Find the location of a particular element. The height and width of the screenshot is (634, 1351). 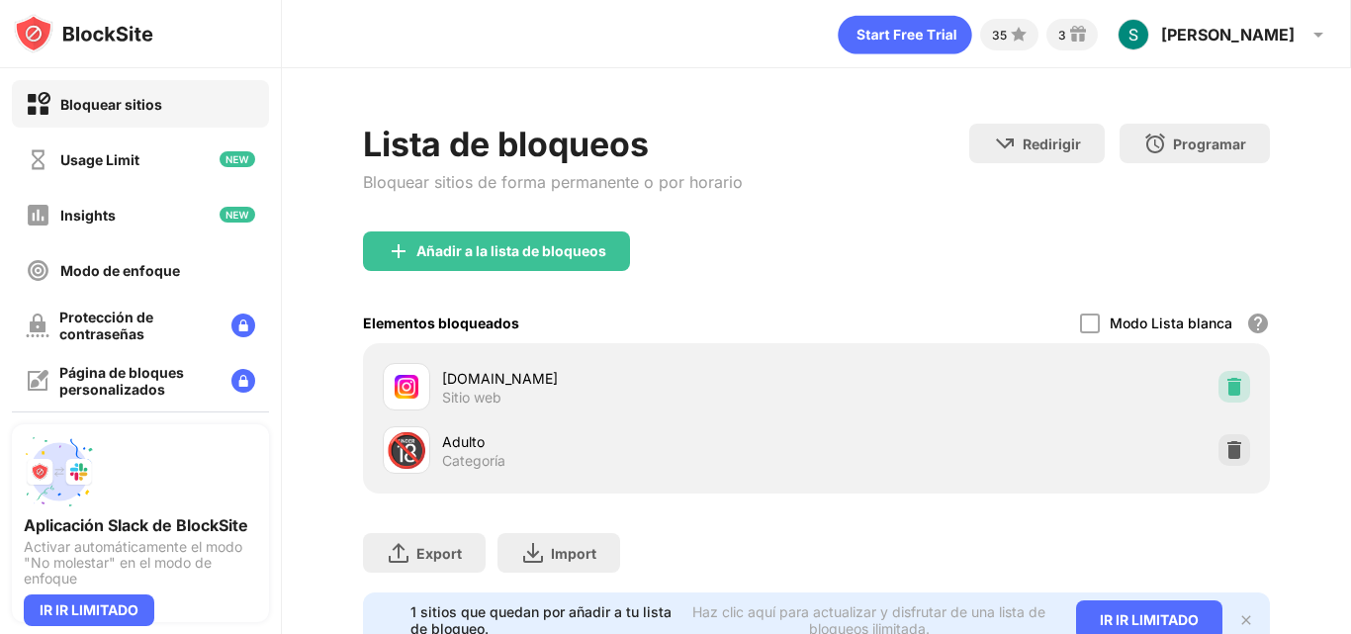

div: Programar is located at coordinates (1210, 143).